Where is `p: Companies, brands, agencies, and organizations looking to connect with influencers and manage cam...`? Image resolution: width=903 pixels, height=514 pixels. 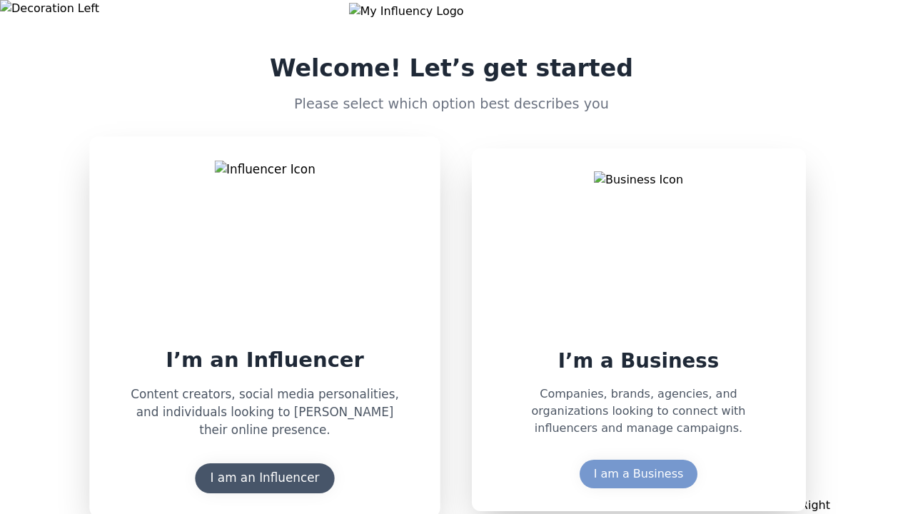
p: Companies, brands, agencies, and organizations looking to connect with influencers and manage cam... is located at coordinates (639, 411).